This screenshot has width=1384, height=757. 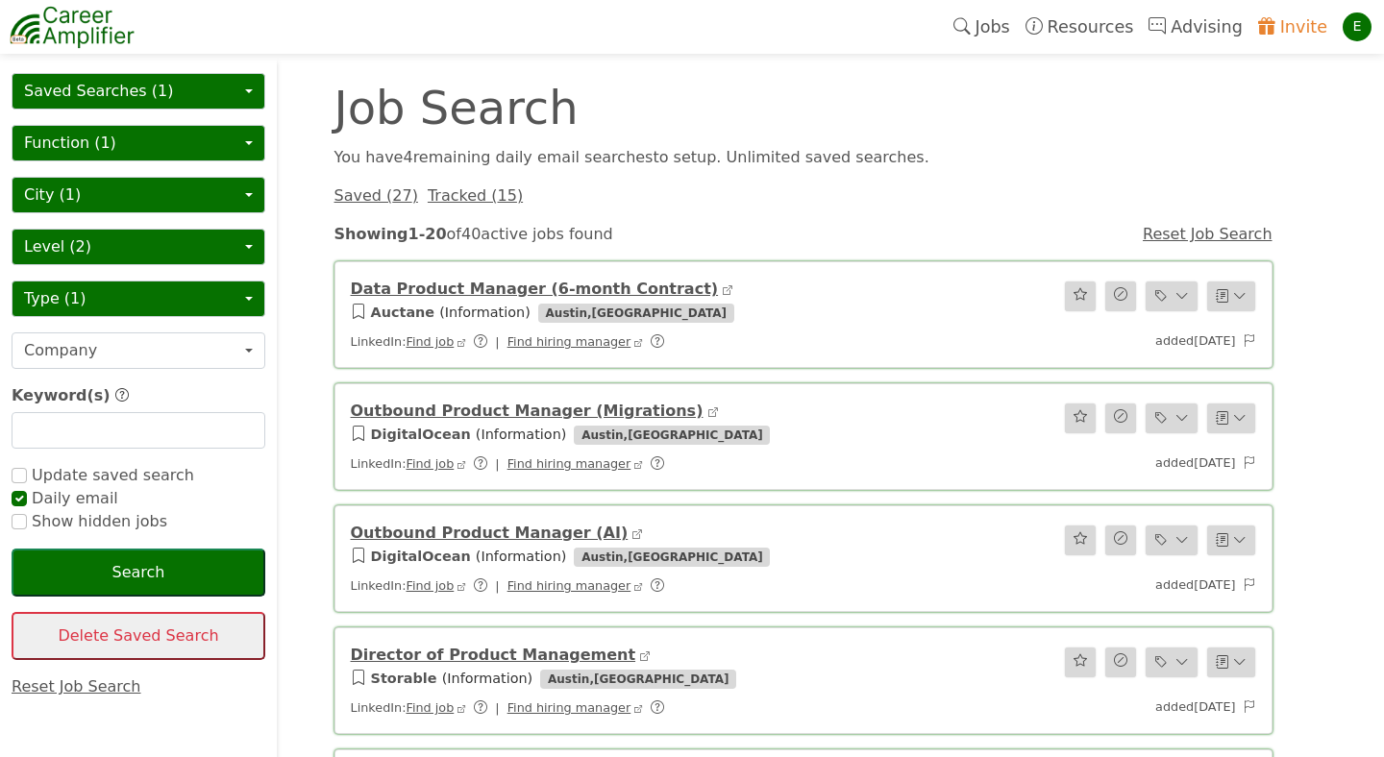 I want to click on div: E, so click(x=1357, y=27).